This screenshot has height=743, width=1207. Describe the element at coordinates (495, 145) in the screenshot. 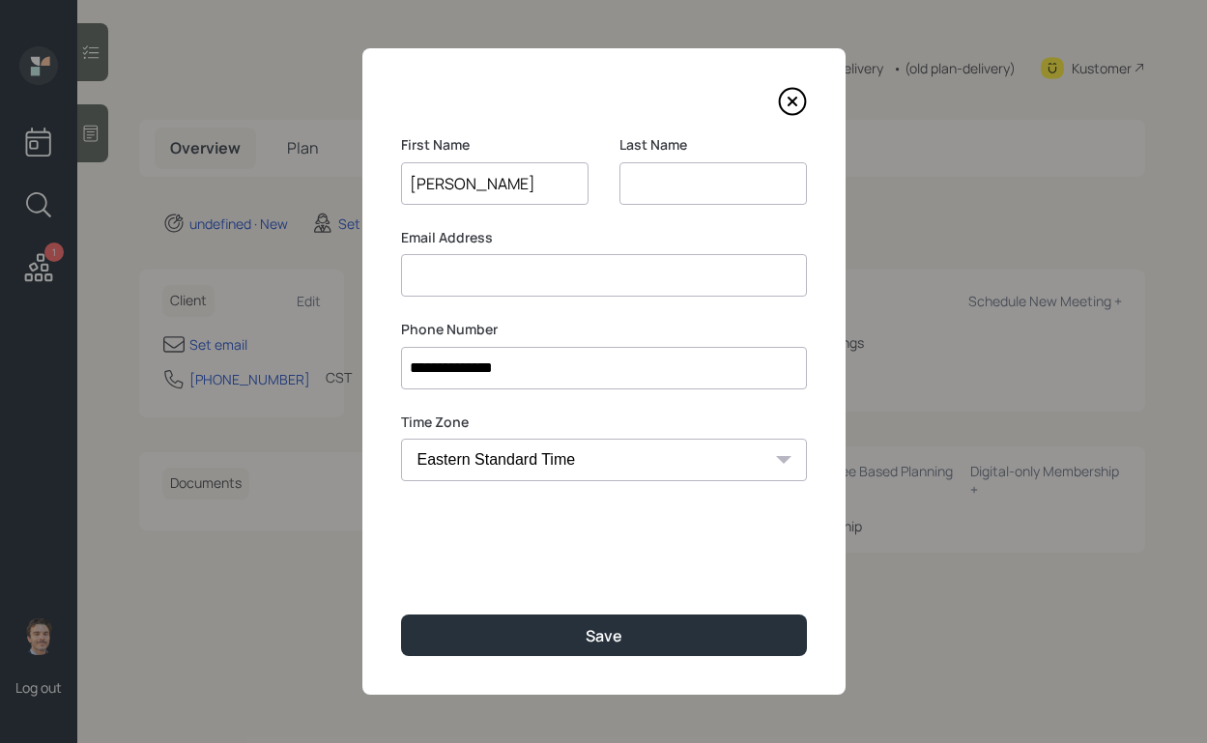

I see `label: First Name` at that location.